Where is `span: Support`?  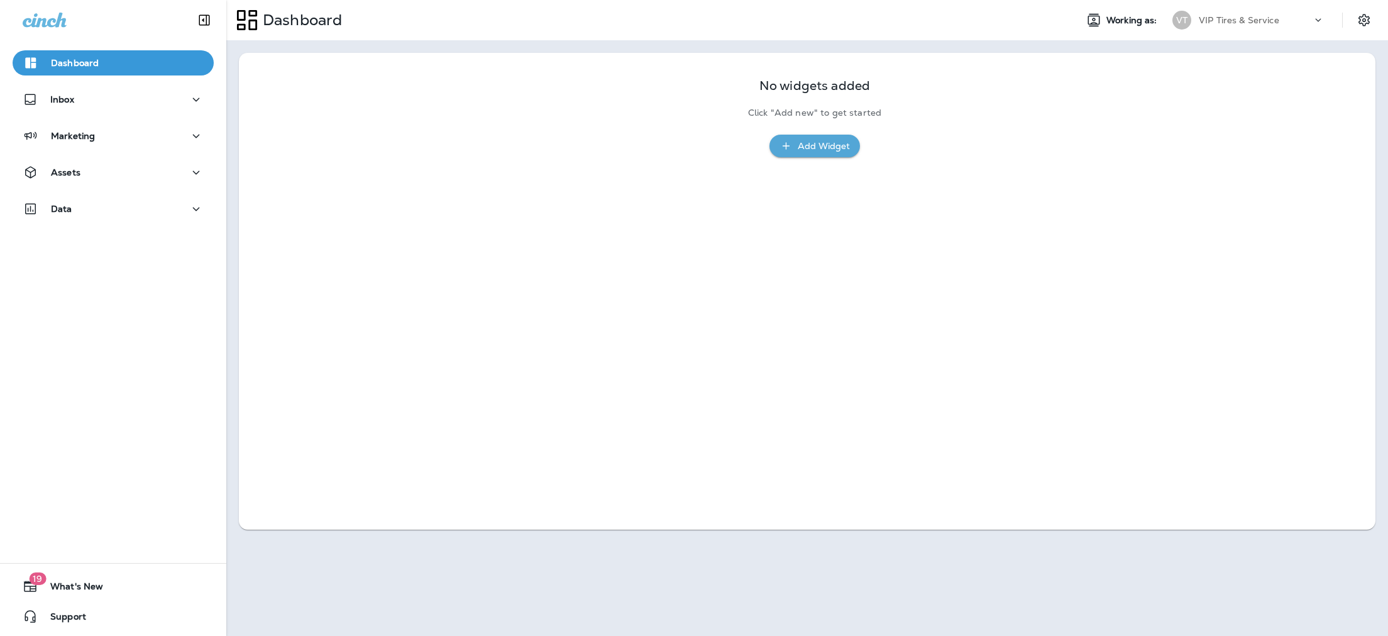
span: Support is located at coordinates (62, 619).